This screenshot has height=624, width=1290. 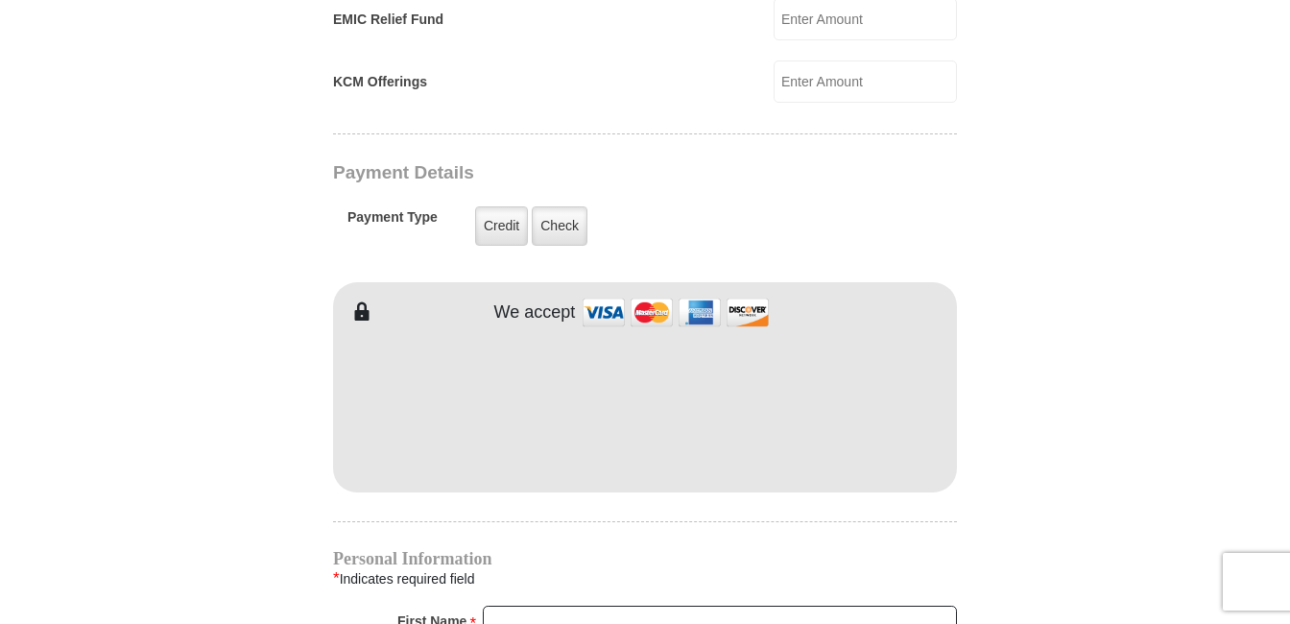 What do you see at coordinates (534, 313) in the screenshot?
I see `h4: We accept` at bounding box center [534, 313].